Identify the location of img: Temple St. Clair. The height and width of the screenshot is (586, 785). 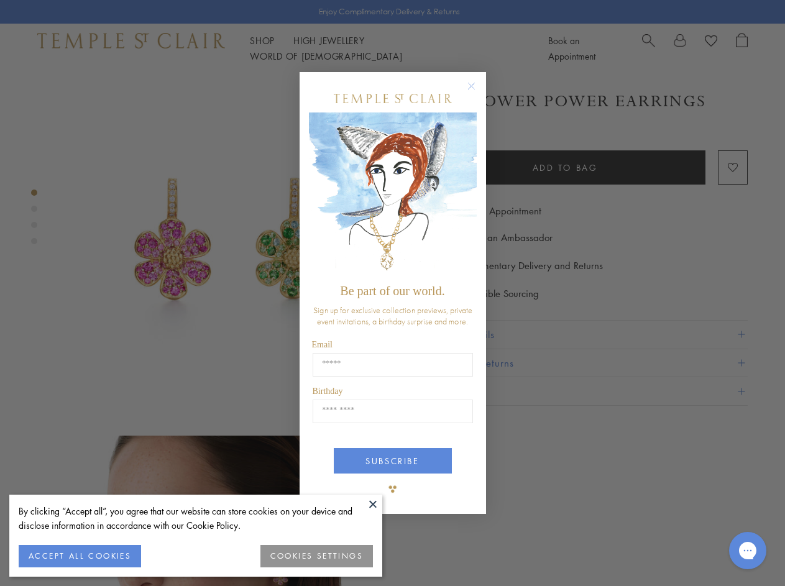
(393, 98).